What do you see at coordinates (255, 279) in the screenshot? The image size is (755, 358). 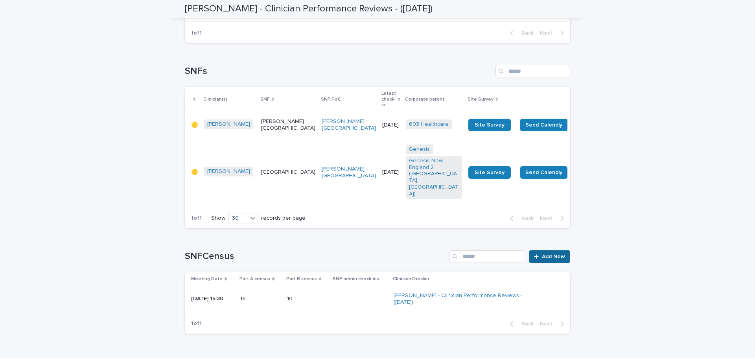 I see `p: Part A census` at bounding box center [255, 279].